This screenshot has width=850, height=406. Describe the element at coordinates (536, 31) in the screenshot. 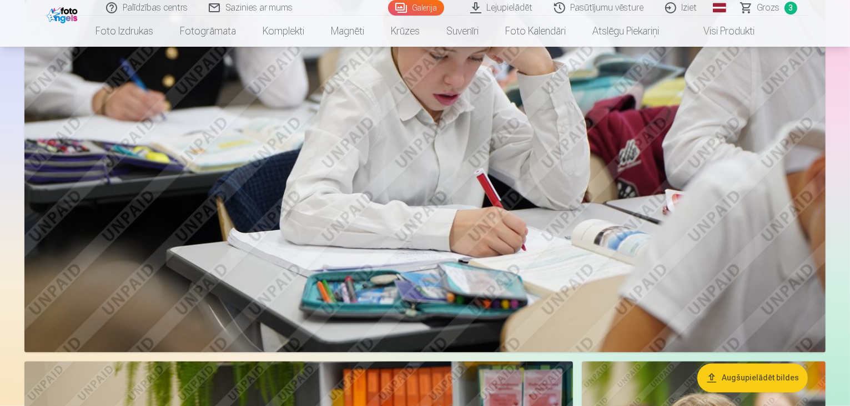

I see `a: Foto kalendāri` at that location.